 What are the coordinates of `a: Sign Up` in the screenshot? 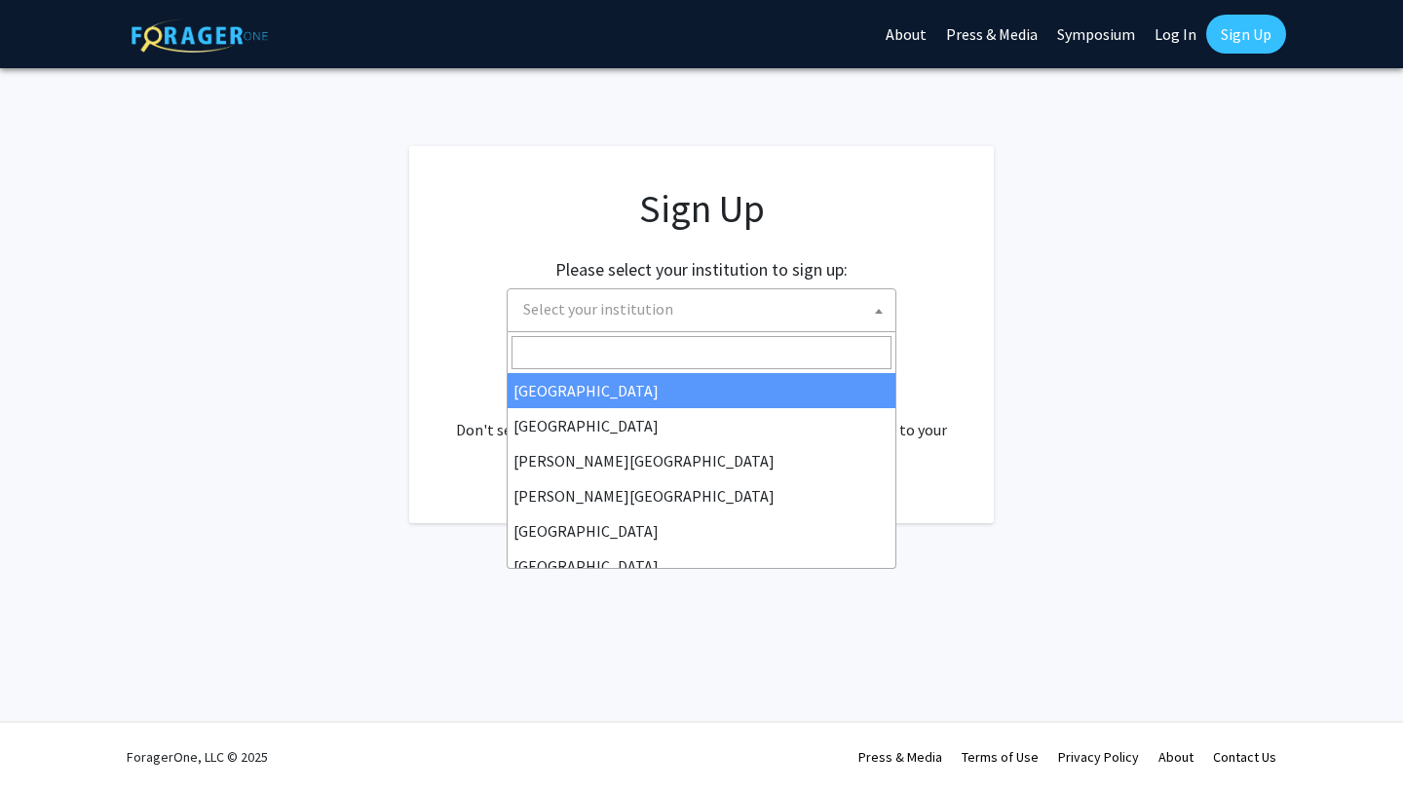 It's located at (1246, 34).